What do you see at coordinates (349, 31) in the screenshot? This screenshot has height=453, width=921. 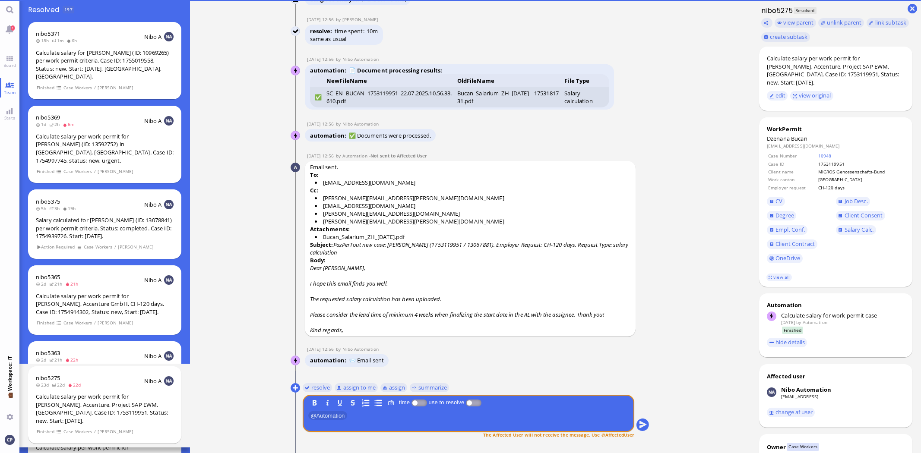 I see `span: time spent` at bounding box center [349, 31].